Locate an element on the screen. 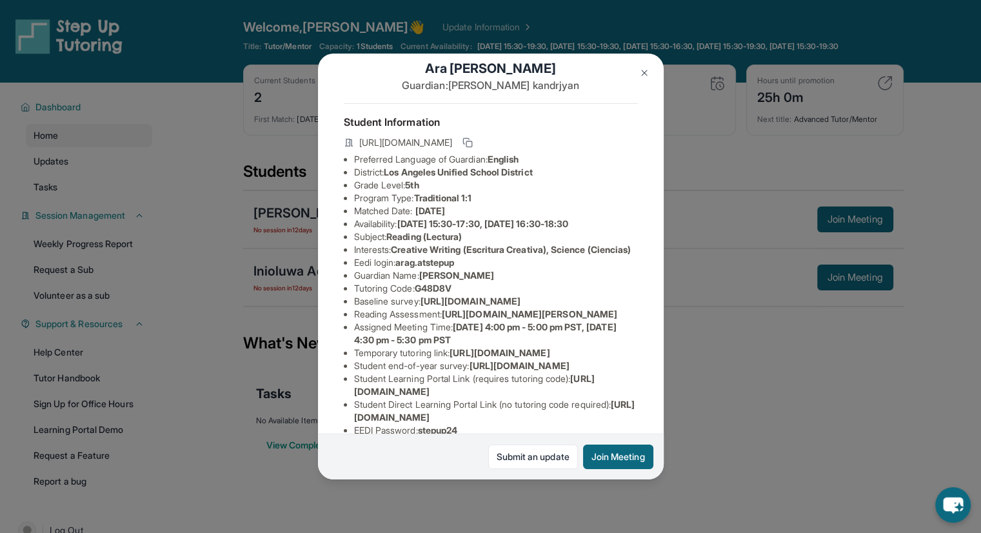 The height and width of the screenshot is (533, 981). span: 5th is located at coordinates (411, 184).